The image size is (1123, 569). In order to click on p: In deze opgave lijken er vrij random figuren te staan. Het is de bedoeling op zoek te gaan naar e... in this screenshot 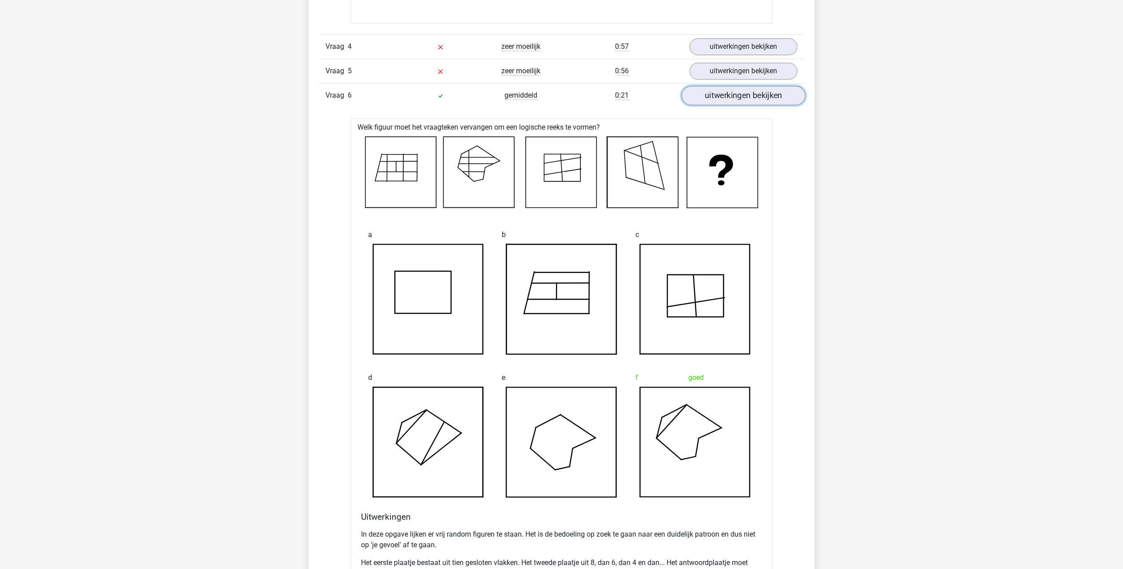, I will do `click(562, 540)`.